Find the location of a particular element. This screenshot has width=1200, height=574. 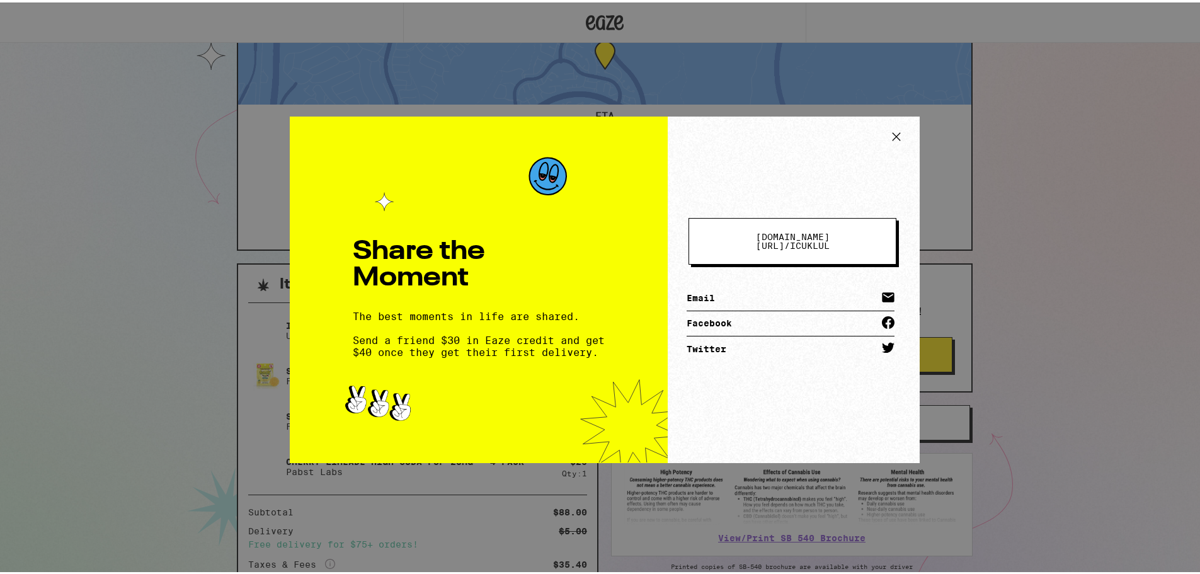

div: The best moments in life are shared. is located at coordinates (479, 332).